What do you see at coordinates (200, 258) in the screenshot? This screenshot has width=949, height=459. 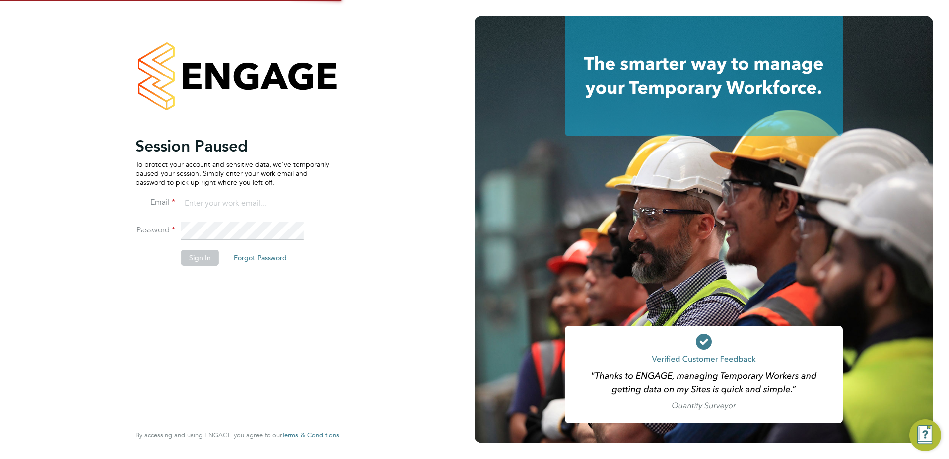 I see `button: Sign In` at bounding box center [200, 258].